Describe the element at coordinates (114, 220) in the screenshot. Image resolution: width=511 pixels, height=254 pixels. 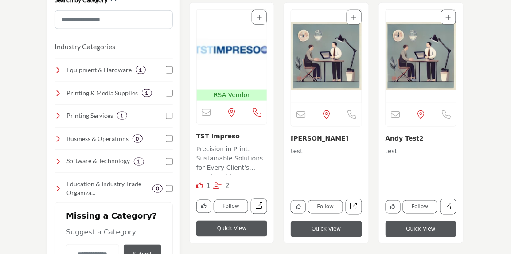
I see `h2: Missing a Category?` at that location.